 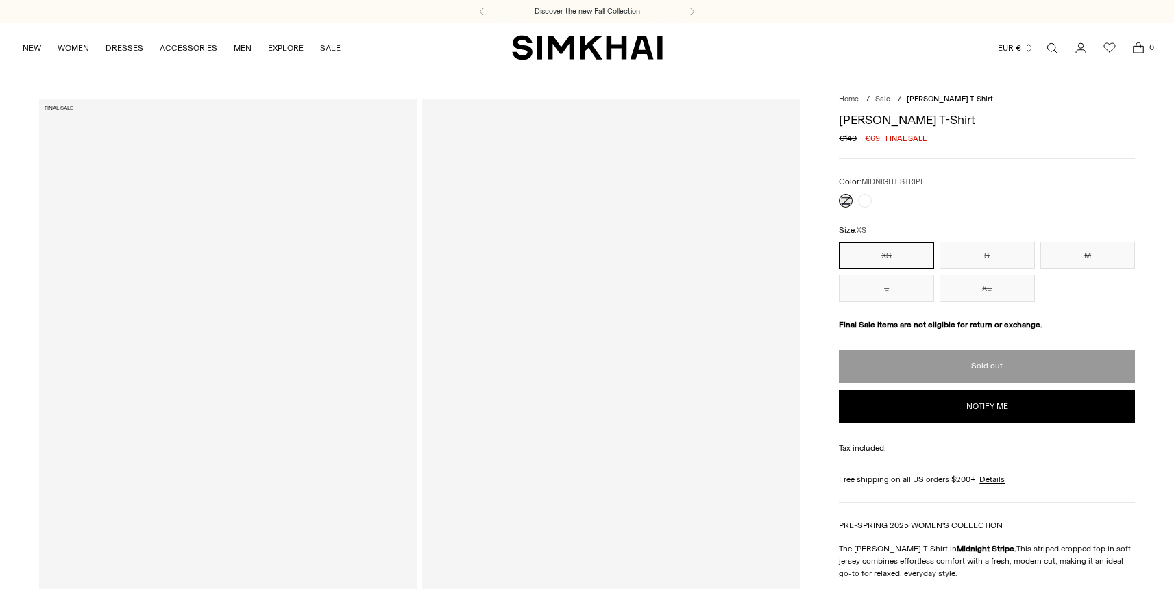 I want to click on a: Home, so click(x=848, y=99).